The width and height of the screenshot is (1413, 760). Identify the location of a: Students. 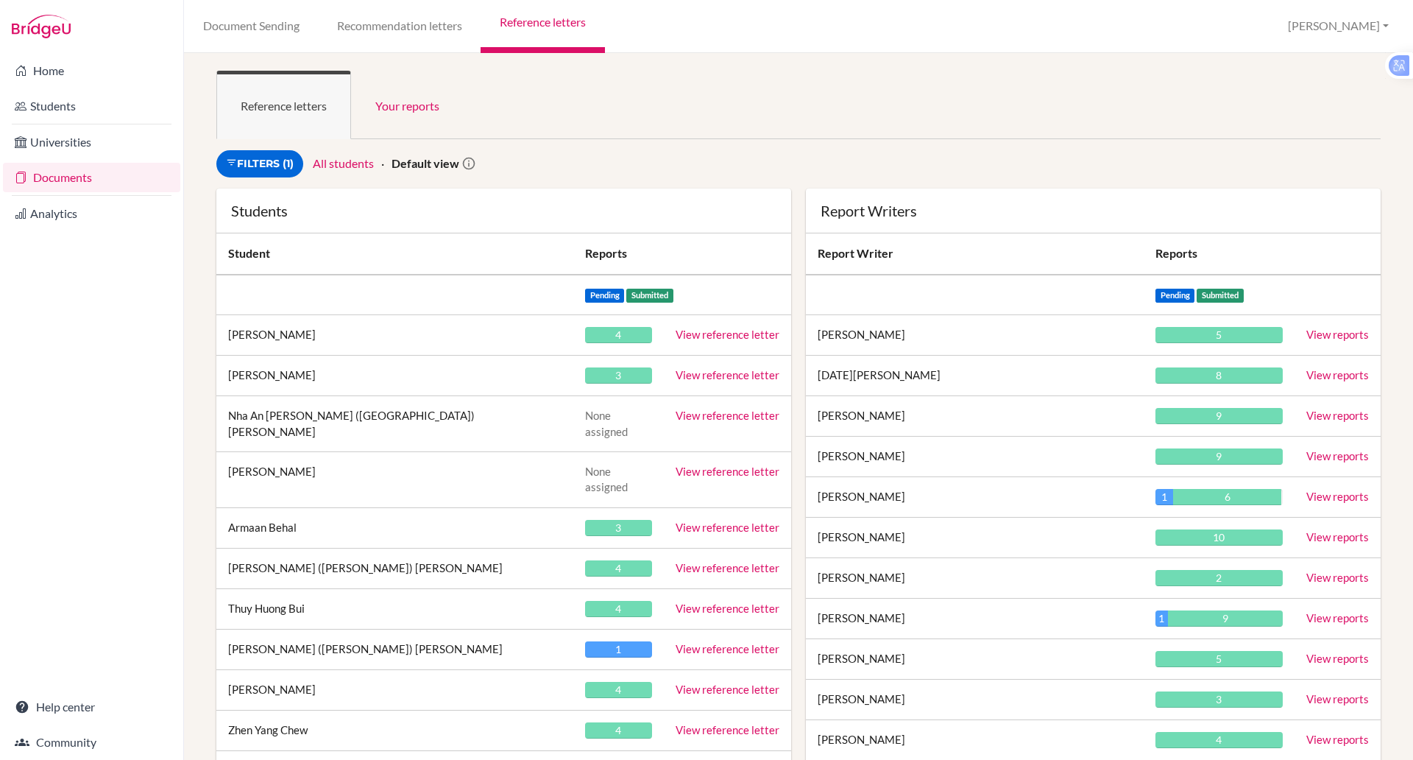
(91, 106).